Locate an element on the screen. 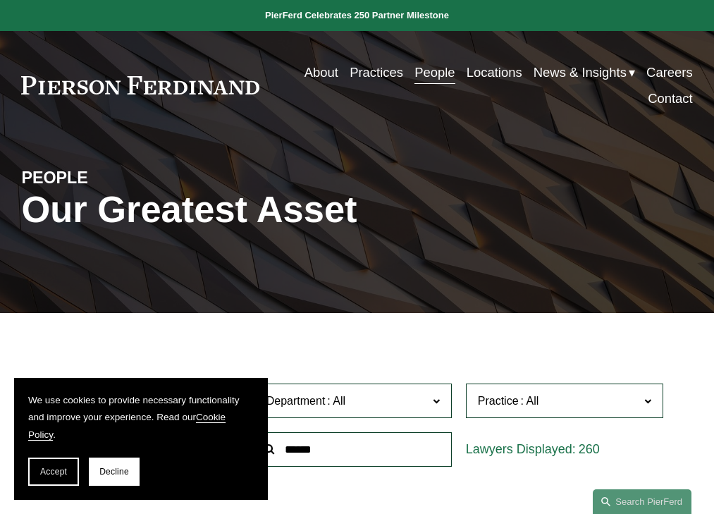 The image size is (714, 514). section: Cookie banner is located at coordinates (141, 439).